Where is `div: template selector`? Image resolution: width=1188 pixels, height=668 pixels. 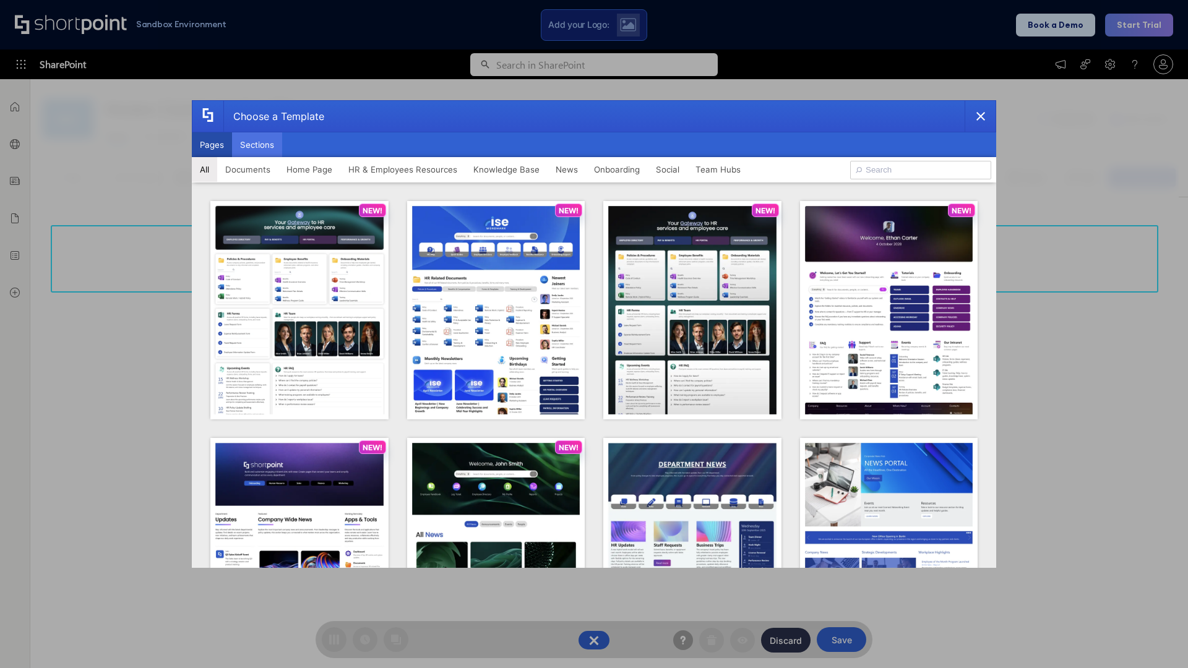 div: template selector is located at coordinates (594, 334).